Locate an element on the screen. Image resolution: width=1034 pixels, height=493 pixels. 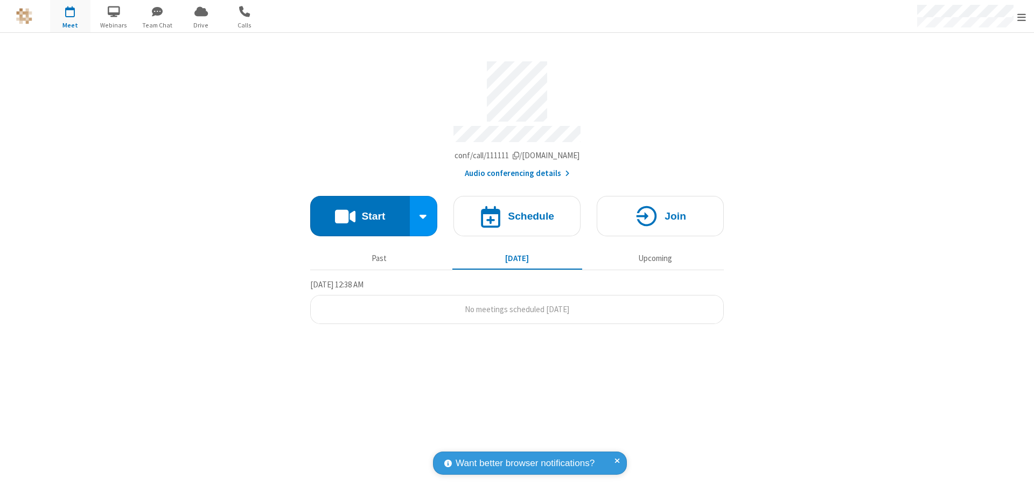
h4: Schedule is located at coordinates (531, 216).